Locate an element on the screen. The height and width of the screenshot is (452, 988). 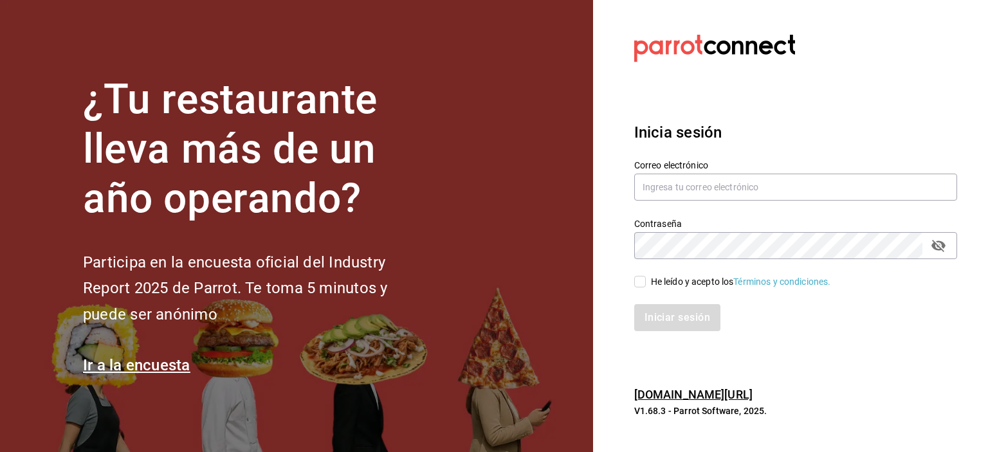
p: V1.68.3 - Parrot Software, 2025. is located at coordinates (796, 411).